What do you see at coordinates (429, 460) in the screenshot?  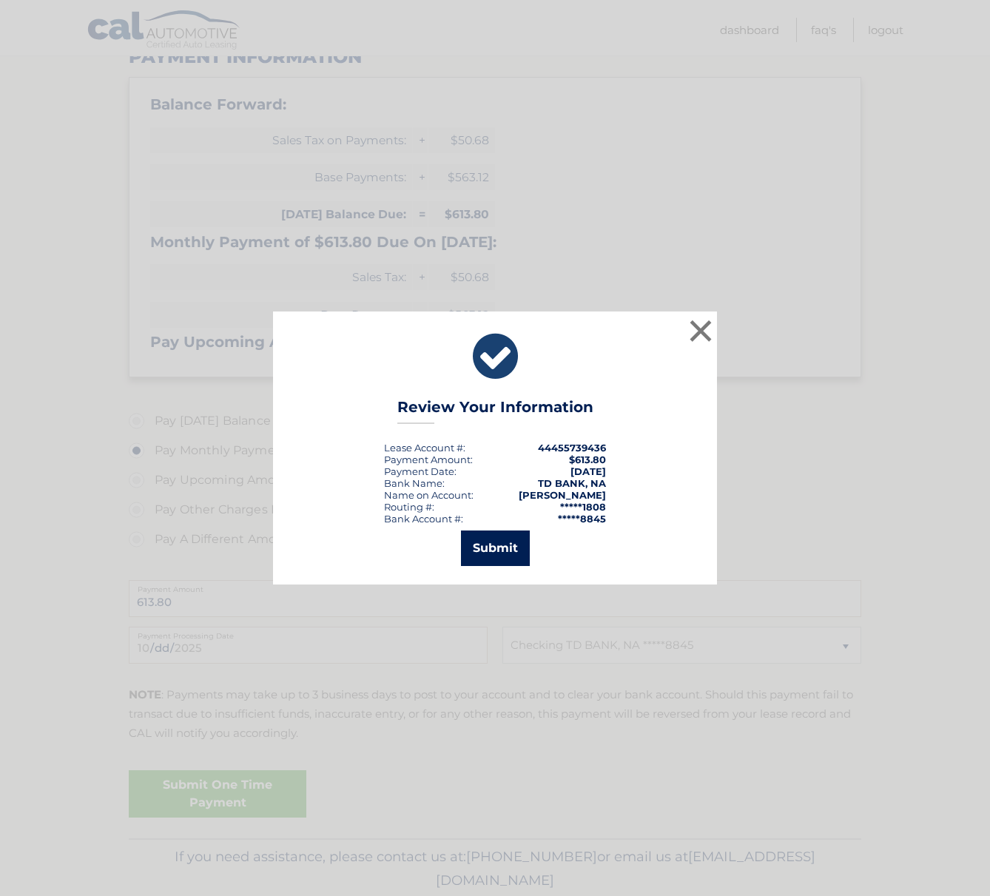 I see `div: Payment Amount:` at bounding box center [429, 460].